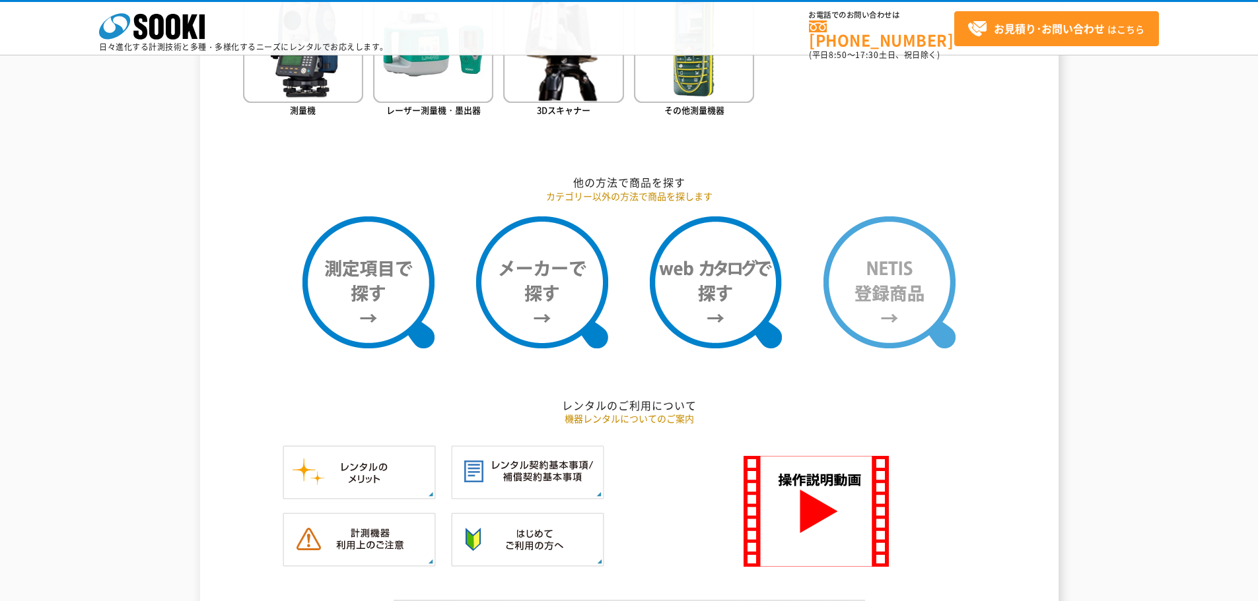 Image resolution: width=1258 pixels, height=601 pixels. I want to click on img: レンタル契約基本事項／補償契約基本事項, so click(527, 473).